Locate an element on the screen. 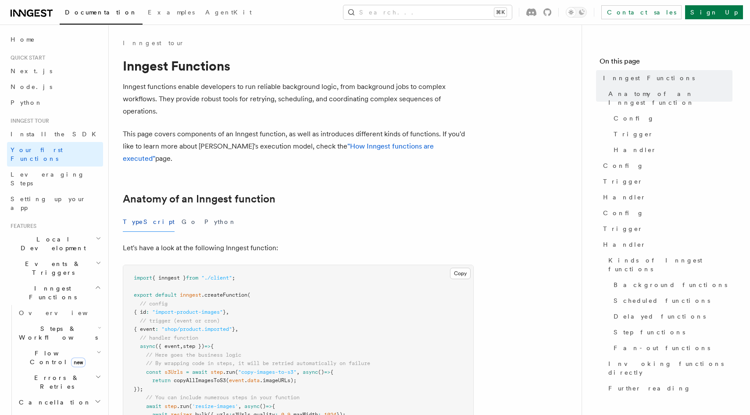 This screenshot has height=415, width=750. span: Scheduled functions is located at coordinates (662, 301).